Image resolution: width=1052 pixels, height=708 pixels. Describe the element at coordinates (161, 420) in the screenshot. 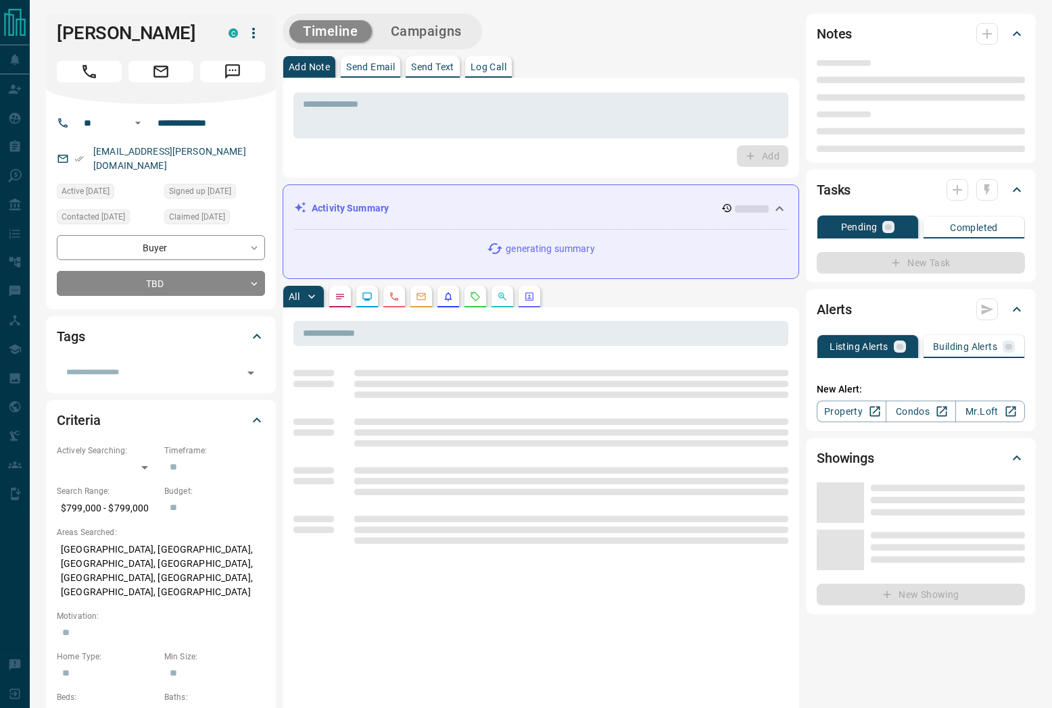

I see `div: Criteria` at that location.